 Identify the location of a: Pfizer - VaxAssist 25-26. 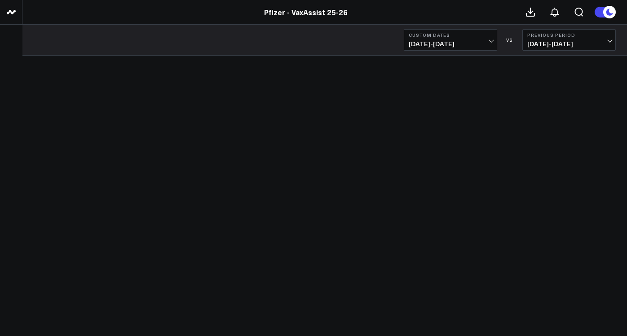
(306, 12).